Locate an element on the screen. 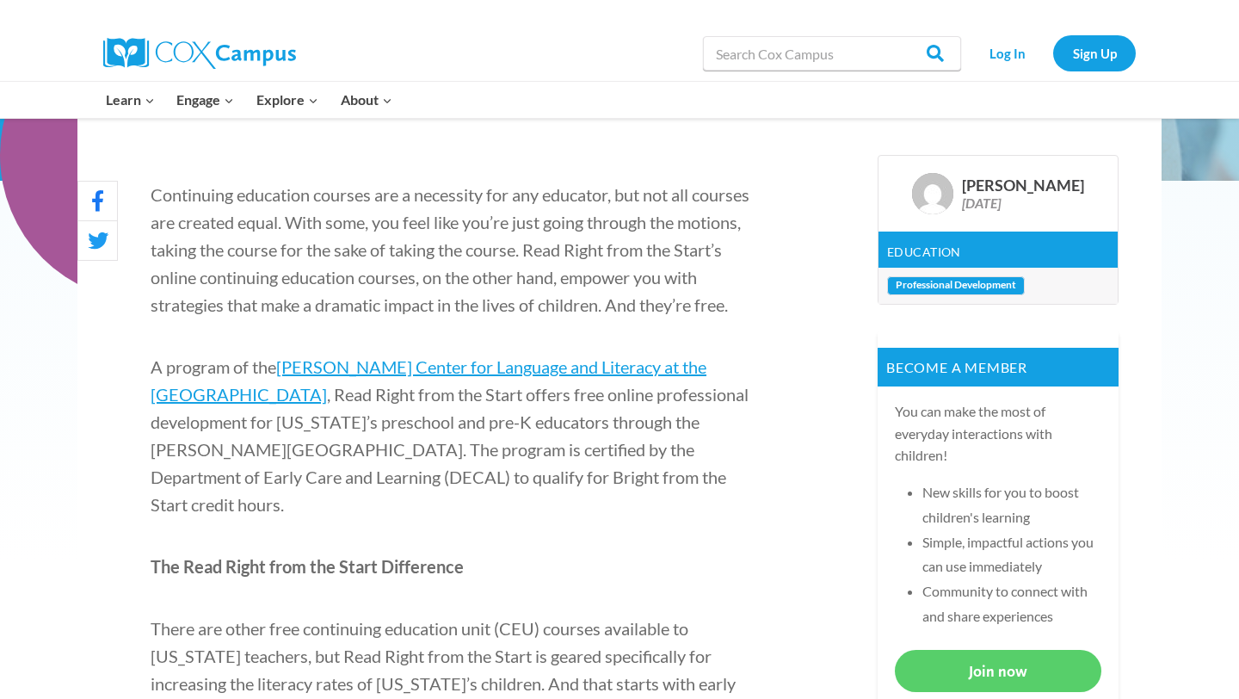 Image resolution: width=1239 pixels, height=699 pixels. img: Cox Campus is located at coordinates (200, 53).